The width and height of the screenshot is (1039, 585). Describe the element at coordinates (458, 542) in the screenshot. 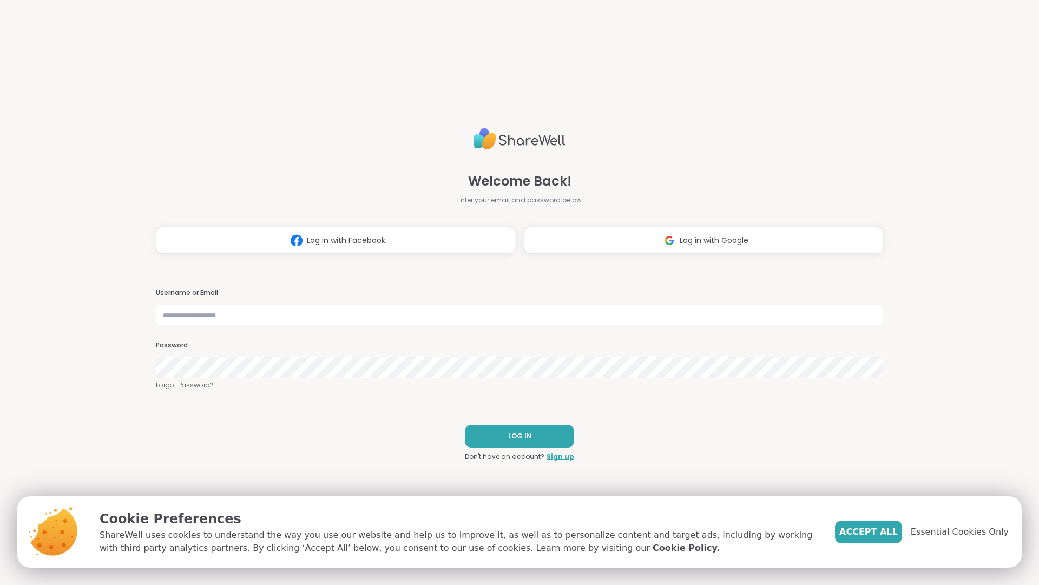

I see `p: ShareWell uses cookies to understand the way you use our website and help us to improve it, as we...` at that location.